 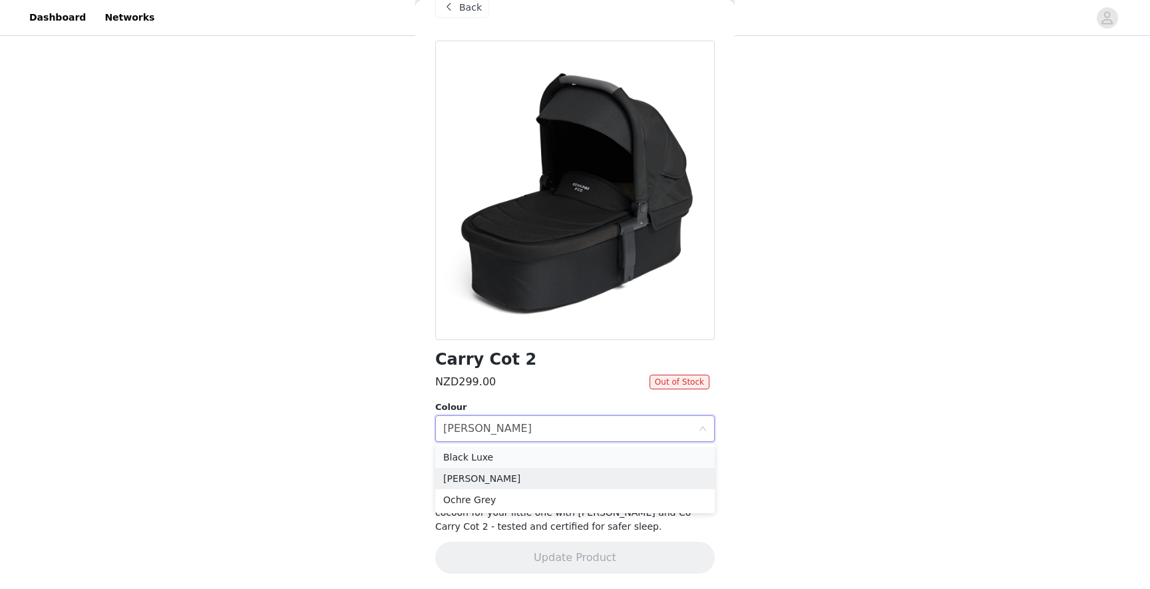 I want to click on span: Your portable bassinet is compatible with our Oscar & Olive strollers and can be easily clipped o..., so click(x=574, y=491).